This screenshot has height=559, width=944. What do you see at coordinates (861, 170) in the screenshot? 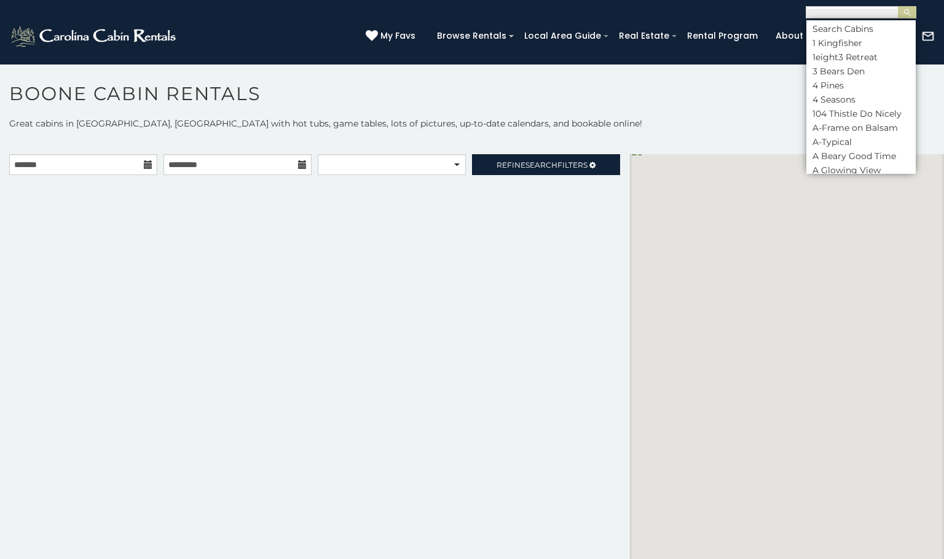
I see `li: A Glowing View` at bounding box center [861, 170].